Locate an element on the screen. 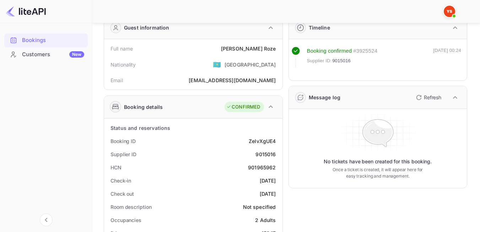 The height and width of the screenshot is (232, 480). div: CONFIRMED is located at coordinates (243, 107).